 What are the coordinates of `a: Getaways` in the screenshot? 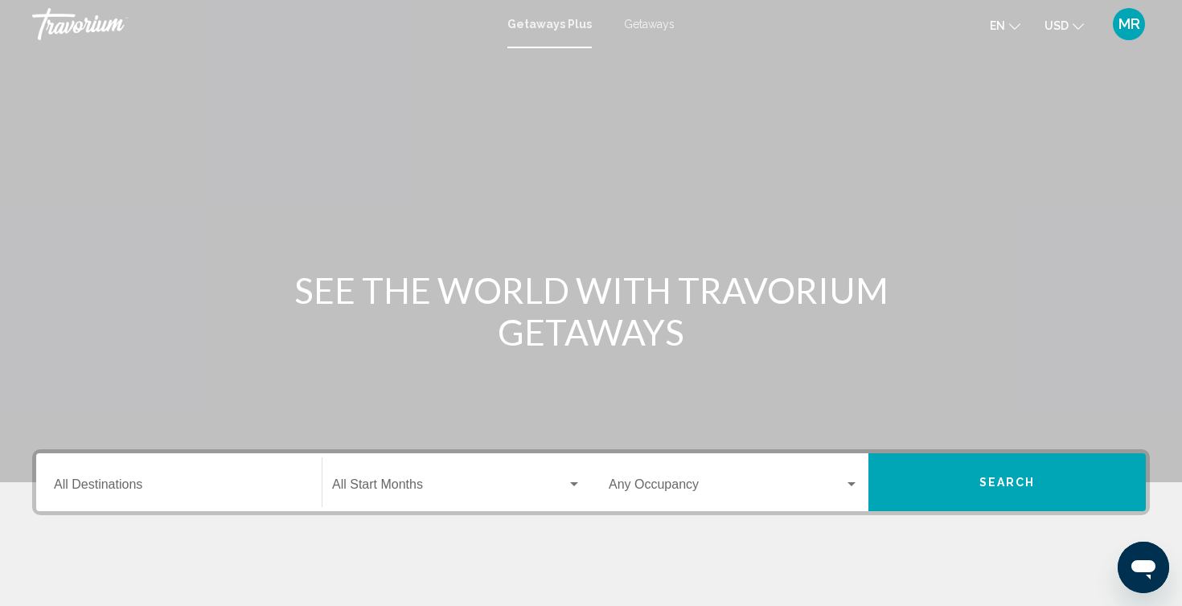 It's located at (649, 24).